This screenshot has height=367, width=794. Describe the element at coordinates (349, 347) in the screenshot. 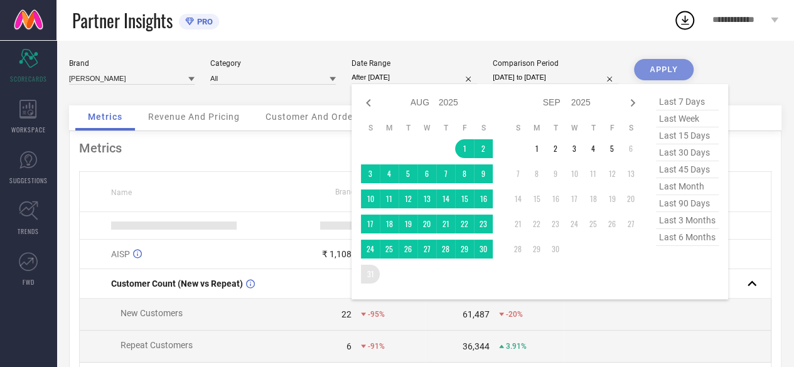

I see `div: 6` at that location.